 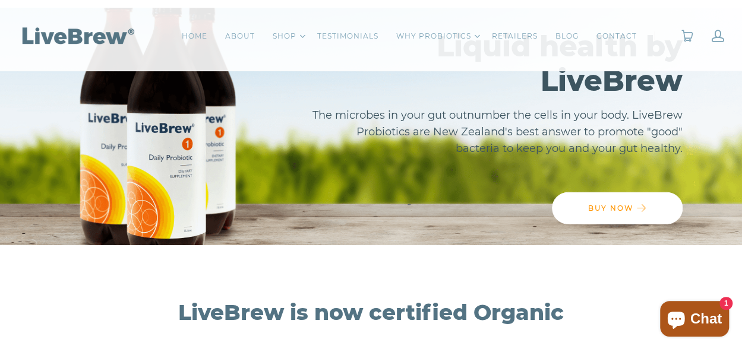 I want to click on a: CONTACT, so click(x=616, y=36).